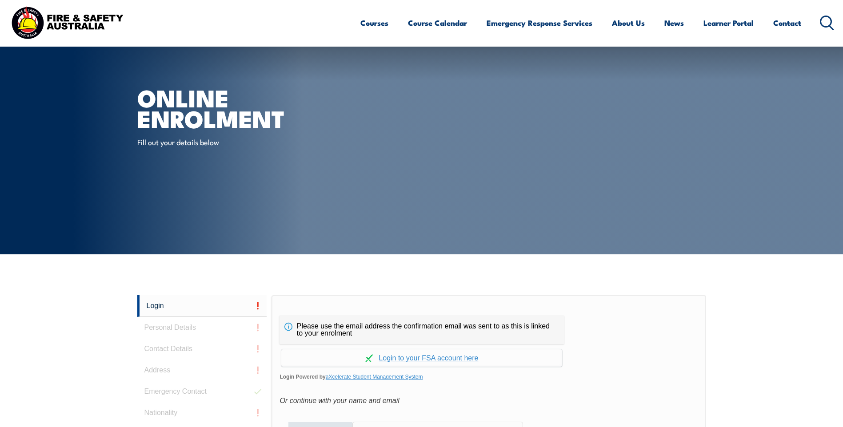  What do you see at coordinates (539, 23) in the screenshot?
I see `a: Emergency Response Services` at bounding box center [539, 23].